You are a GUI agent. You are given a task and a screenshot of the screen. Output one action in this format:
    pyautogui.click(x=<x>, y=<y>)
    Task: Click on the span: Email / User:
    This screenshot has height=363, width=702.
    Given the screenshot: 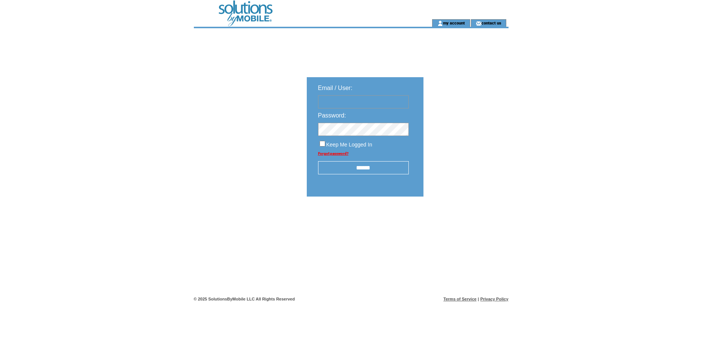 What is the action you would take?
    pyautogui.click(x=335, y=88)
    